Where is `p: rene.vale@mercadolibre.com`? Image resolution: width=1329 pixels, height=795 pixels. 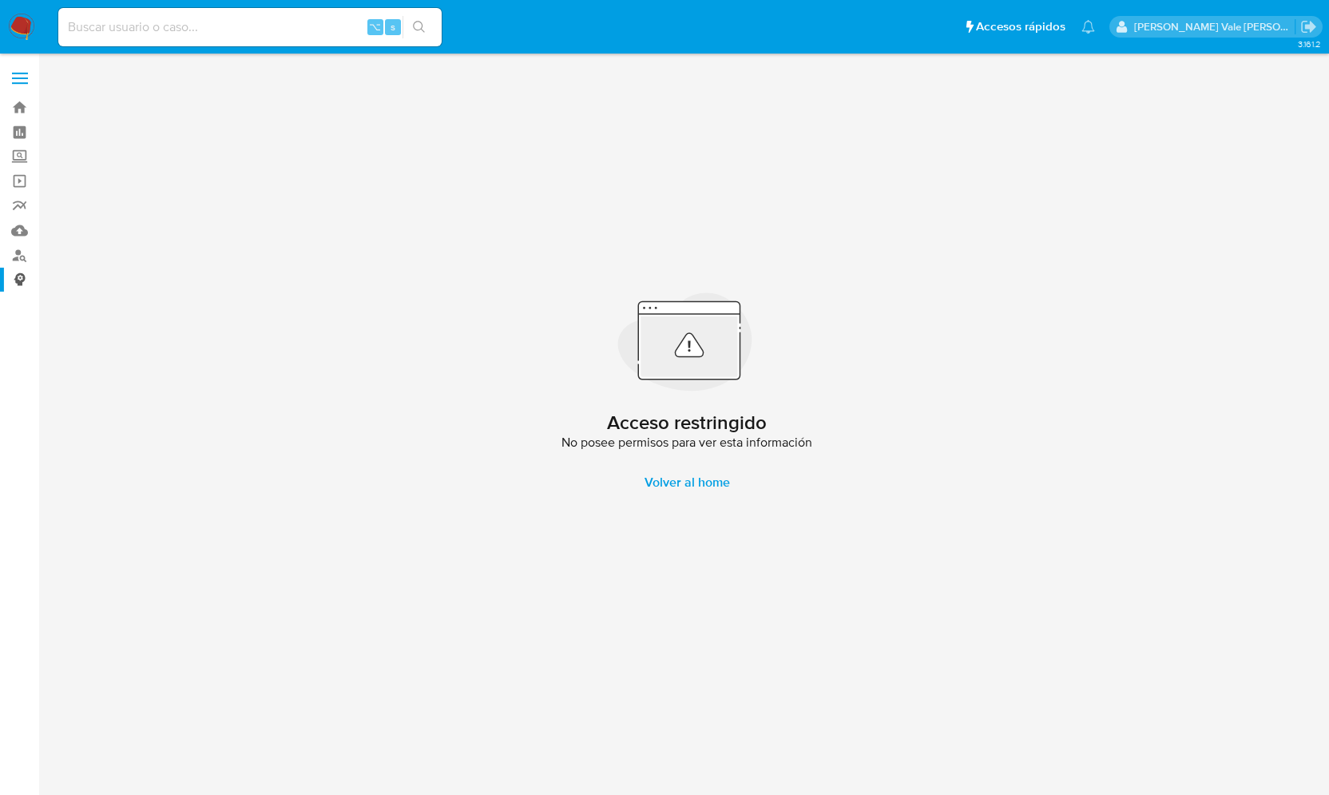 p: rene.vale@mercadolibre.com is located at coordinates (1215, 26).